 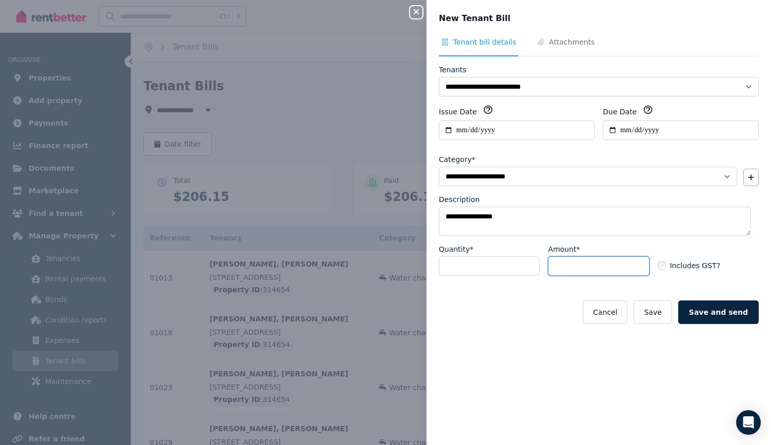 I want to click on span: Tenant bill details, so click(x=485, y=42).